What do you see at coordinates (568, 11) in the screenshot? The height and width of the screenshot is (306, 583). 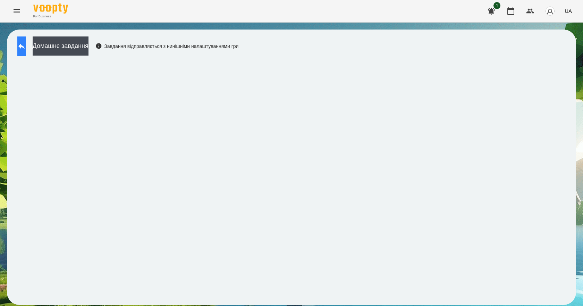 I see `span: UA` at bounding box center [568, 11].